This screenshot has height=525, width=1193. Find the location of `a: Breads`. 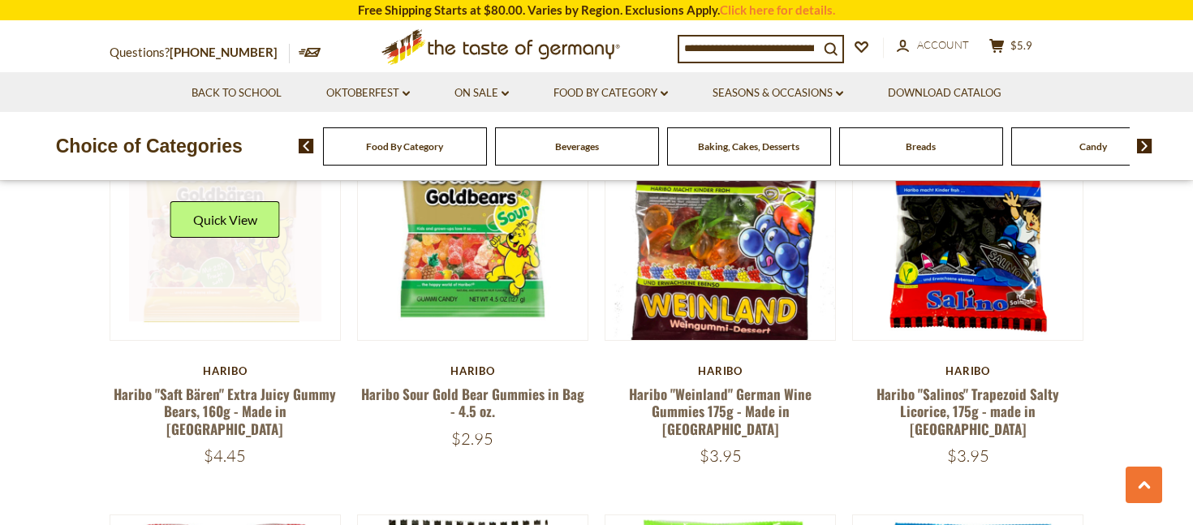

a: Breads is located at coordinates (920, 146).